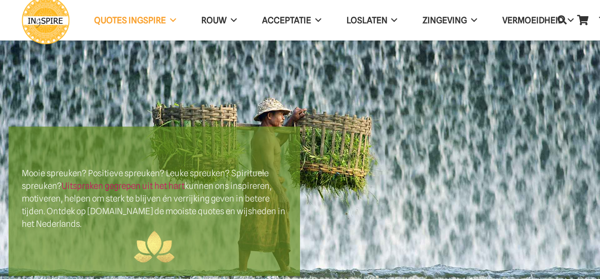 The height and width of the screenshot is (279, 600). What do you see at coordinates (286, 20) in the screenshot?
I see `span: Acceptatie` at bounding box center [286, 20].